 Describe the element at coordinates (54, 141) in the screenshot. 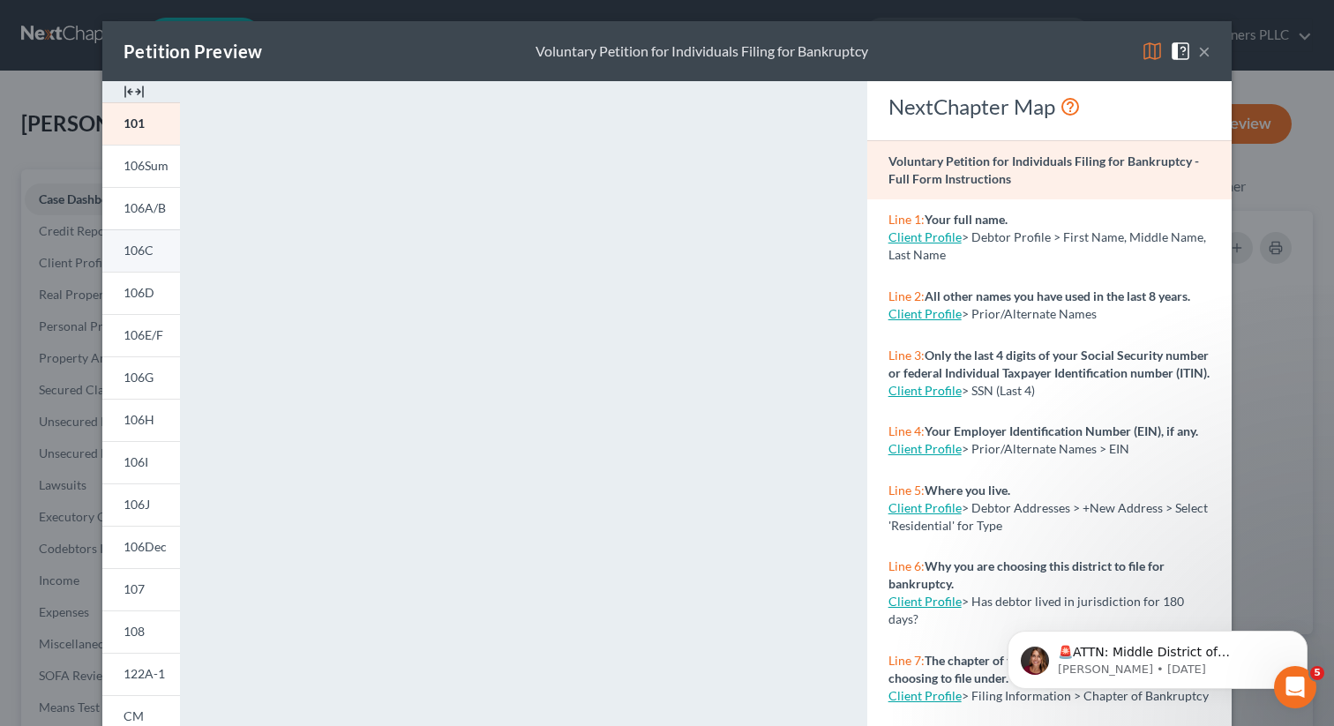

I see `img: Profile image for Katie` at that location.